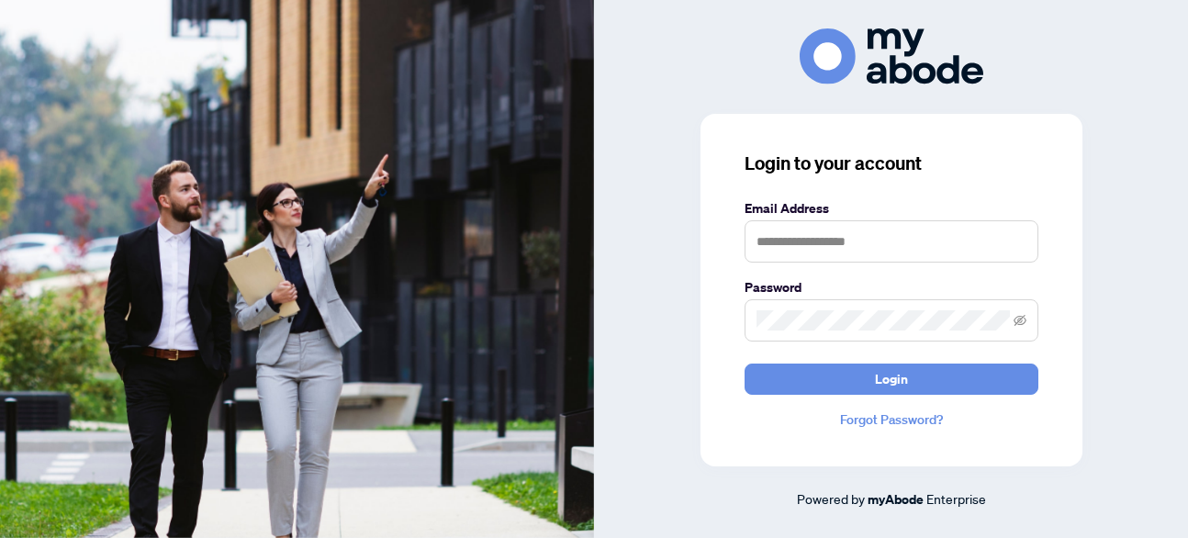 Image resolution: width=1188 pixels, height=538 pixels. What do you see at coordinates (1020, 320) in the screenshot?
I see `span: eye-invisible` at bounding box center [1020, 320].